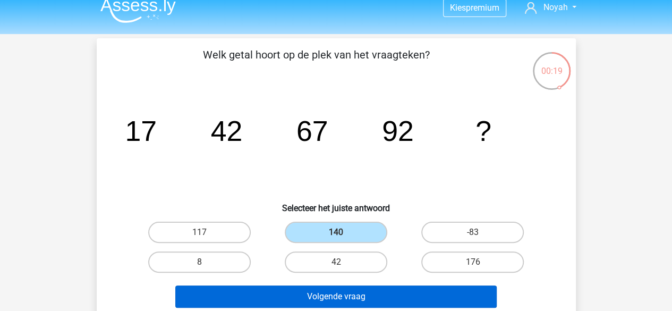  Describe the element at coordinates (472, 232) in the screenshot. I see `label: -83` at that location.